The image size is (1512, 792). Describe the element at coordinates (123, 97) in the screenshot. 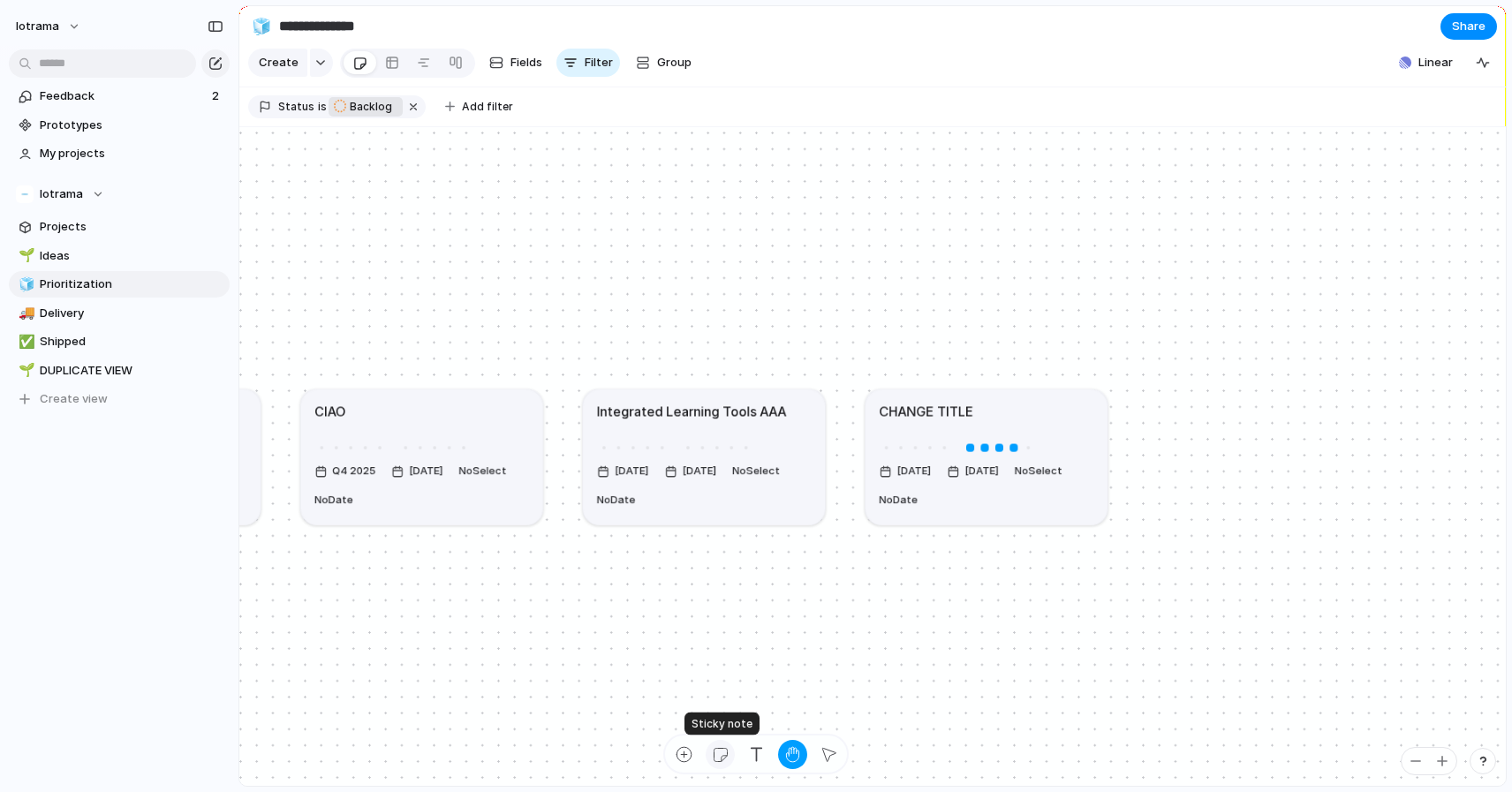

I see `span: Feedback` at that location.